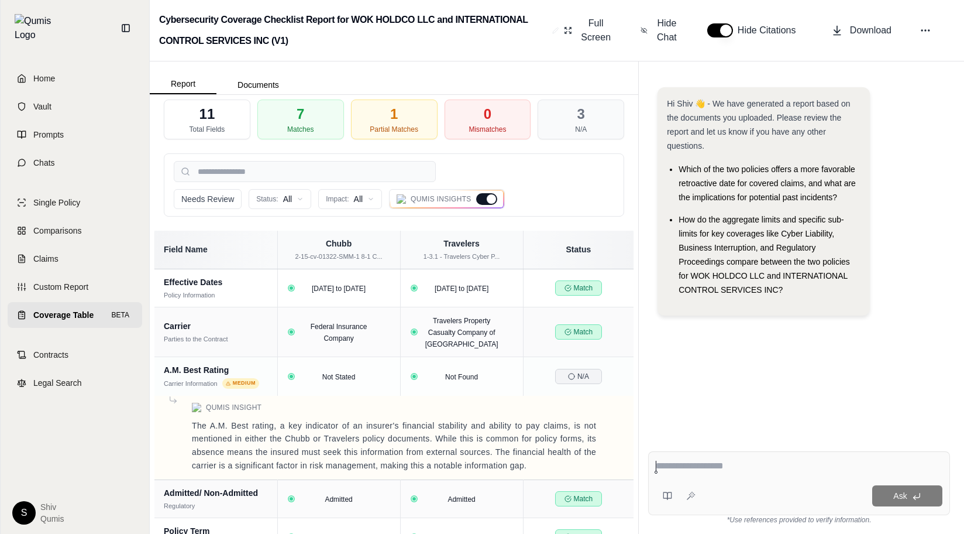  I want to click on button: Documents, so click(258, 85).